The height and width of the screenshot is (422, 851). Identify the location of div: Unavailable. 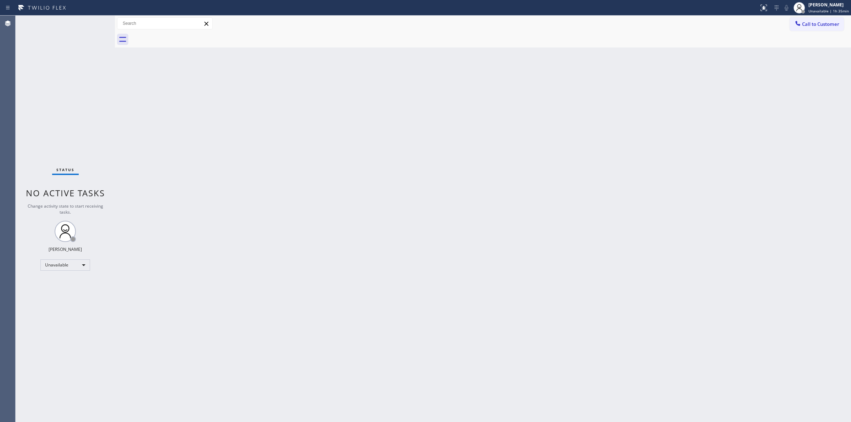
(65, 265).